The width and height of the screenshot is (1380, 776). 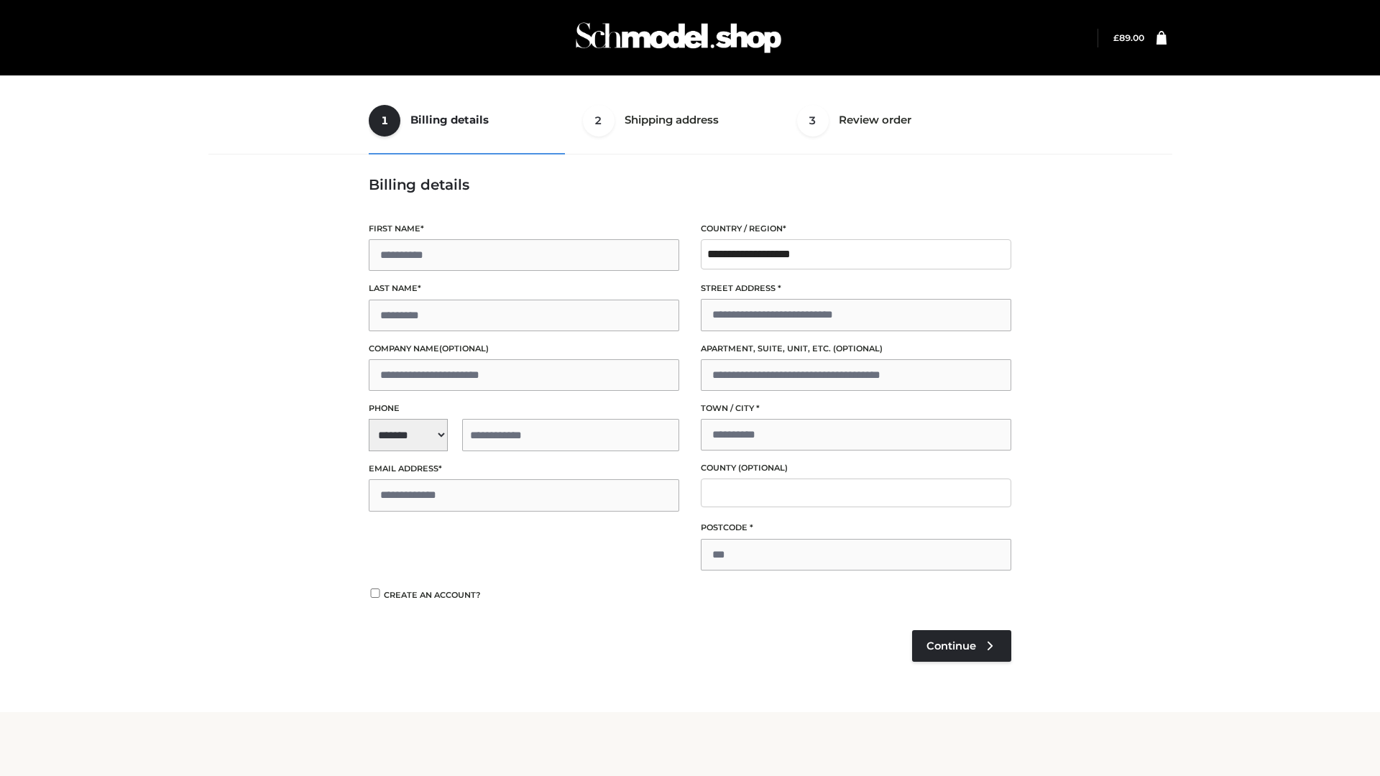 I want to click on a: £89.00, so click(x=1128, y=37).